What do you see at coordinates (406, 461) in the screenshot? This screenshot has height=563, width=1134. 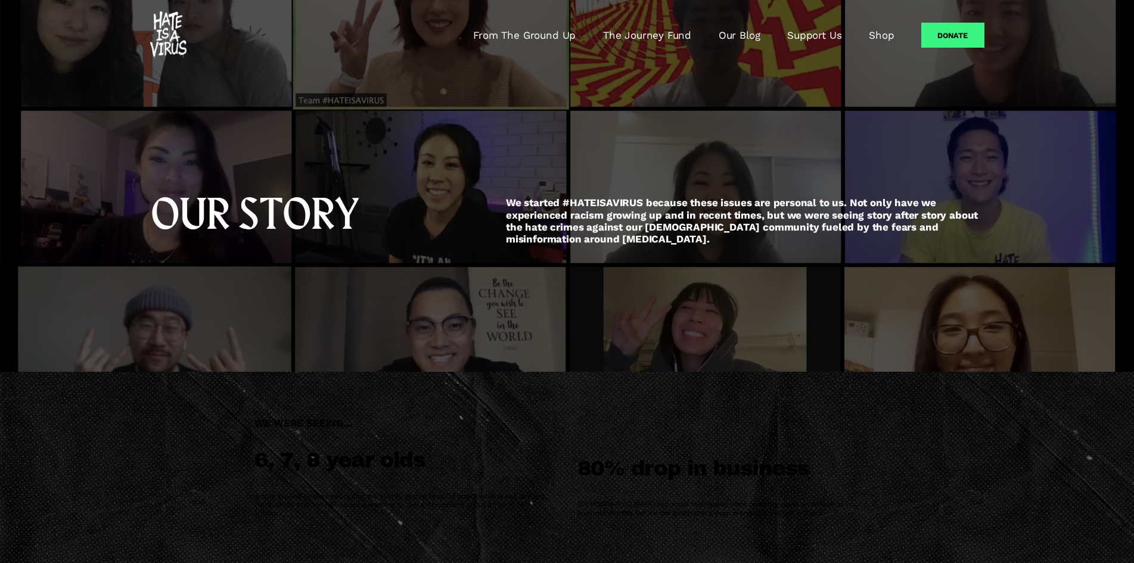 I see `h3: 6, 7, 8 year olds` at bounding box center [406, 461].